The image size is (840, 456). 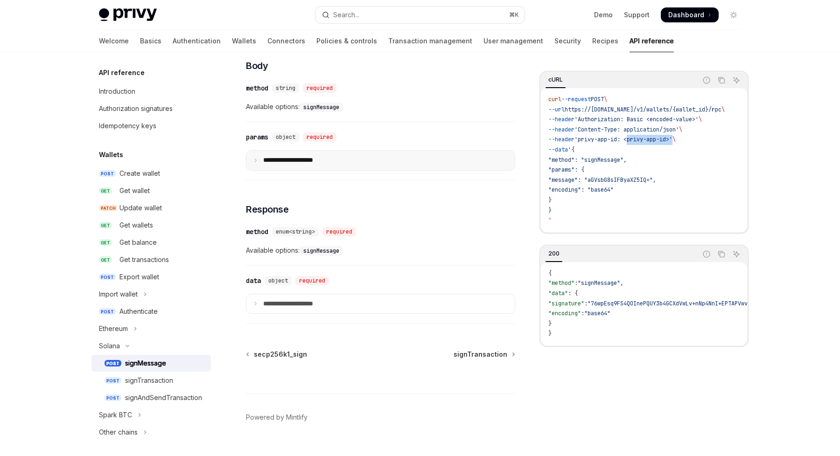 What do you see at coordinates (567, 41) in the screenshot?
I see `a: Security` at bounding box center [567, 41].